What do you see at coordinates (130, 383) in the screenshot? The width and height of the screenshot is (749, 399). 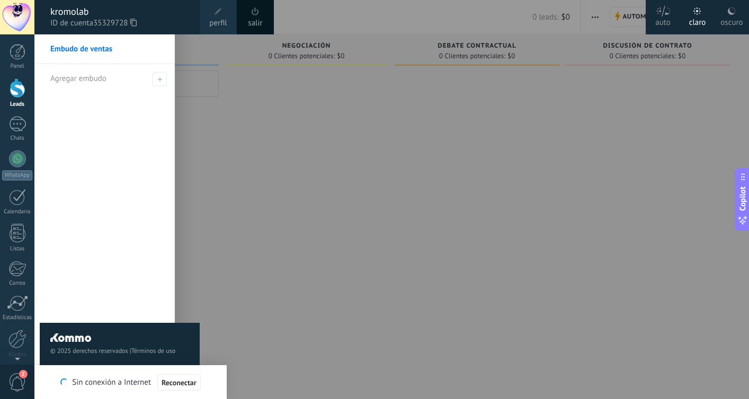 I see `div: Sin conexión a Internet` at bounding box center [130, 383].